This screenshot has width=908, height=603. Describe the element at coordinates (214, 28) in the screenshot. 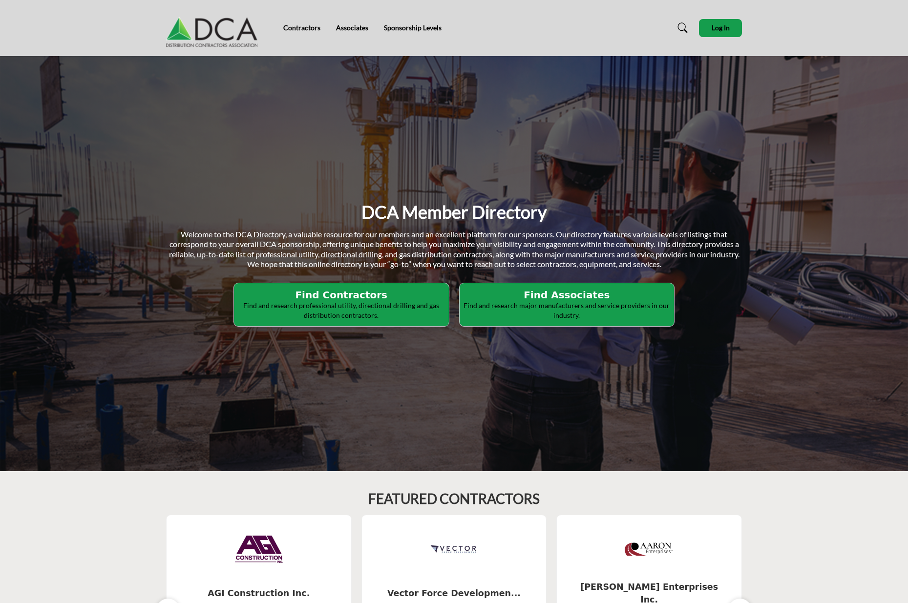

I see `img: Site Logo` at that location.